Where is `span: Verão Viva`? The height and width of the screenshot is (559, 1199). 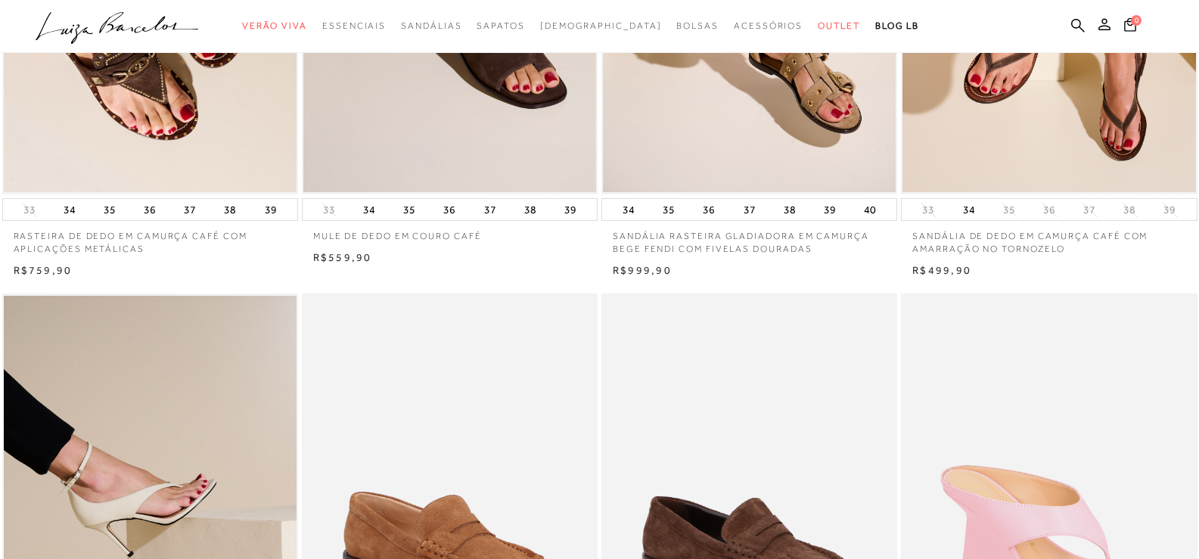
span: Verão Viva is located at coordinates (275, 26).